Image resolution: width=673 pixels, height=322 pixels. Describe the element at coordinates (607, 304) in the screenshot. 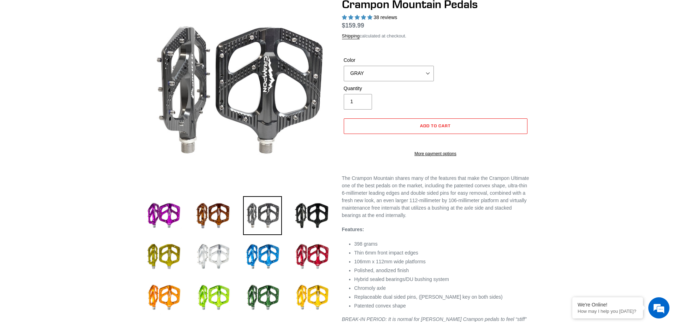

I see `div: We're Online!` at that location.